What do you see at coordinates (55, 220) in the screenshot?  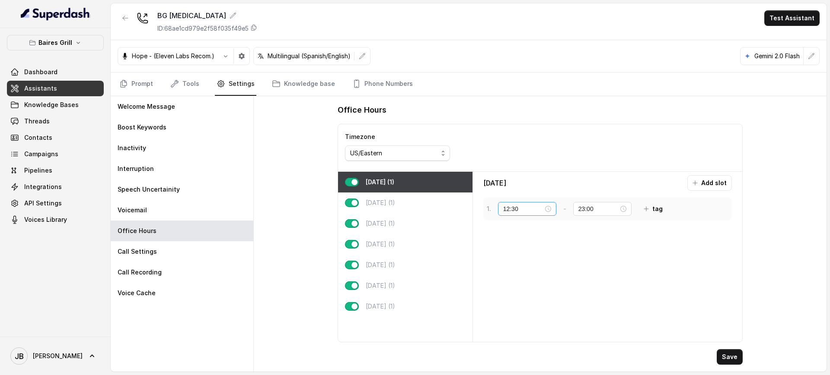 I see `a: Voices Library` at bounding box center [55, 220].